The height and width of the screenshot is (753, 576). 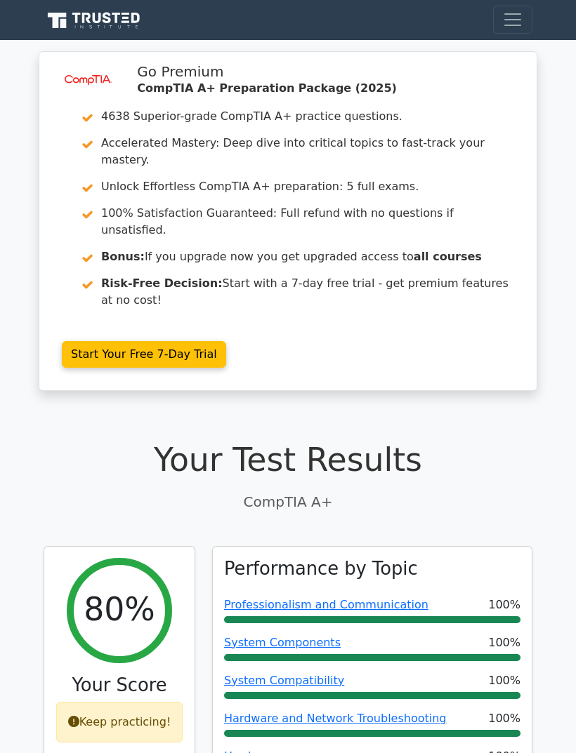 I want to click on h2: 80%, so click(x=119, y=610).